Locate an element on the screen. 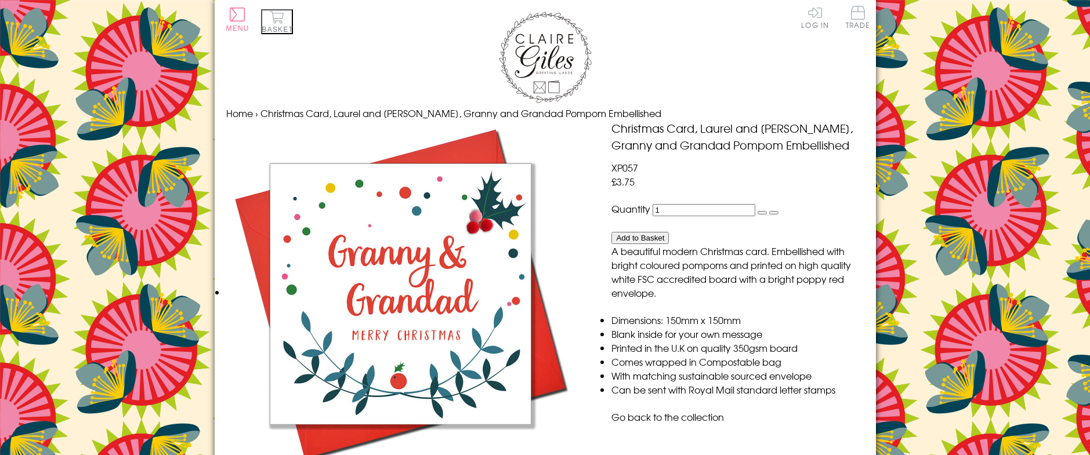 The width and height of the screenshot is (1090, 455). button: Menu is located at coordinates (238, 20).